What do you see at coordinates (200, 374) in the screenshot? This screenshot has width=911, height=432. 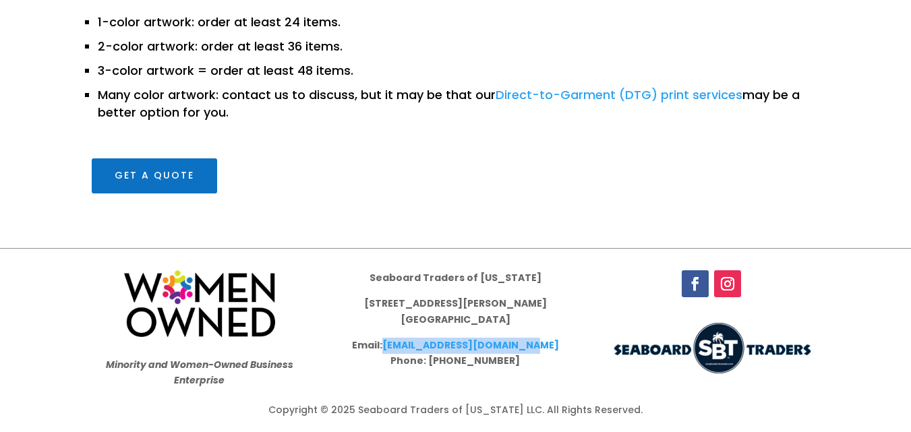 I see `p: Minority and Women-Owned Business Enterprise` at bounding box center [200, 374].